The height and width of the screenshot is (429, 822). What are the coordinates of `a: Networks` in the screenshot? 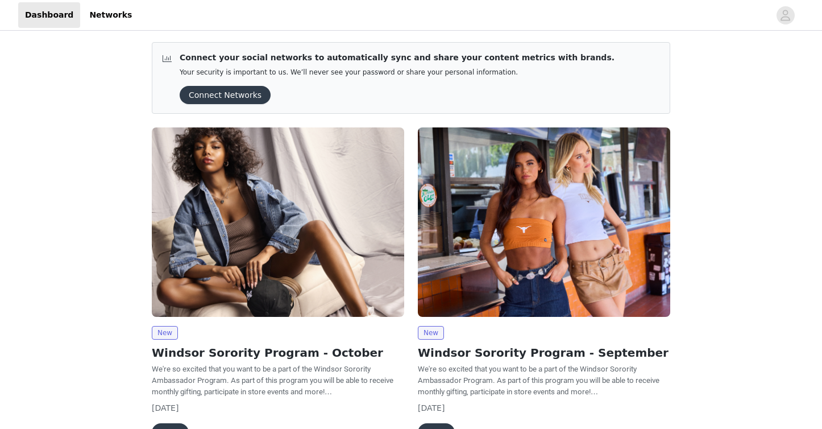 It's located at (110, 15).